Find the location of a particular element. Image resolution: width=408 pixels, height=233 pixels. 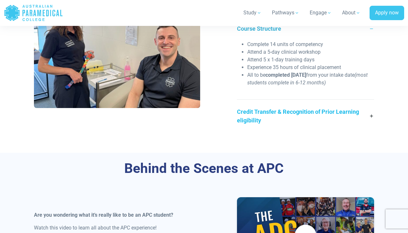

i: (most students complete in 6-12 months) is located at coordinates (307, 79).